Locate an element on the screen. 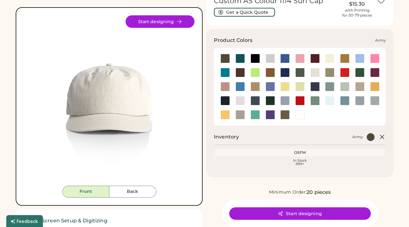 The image size is (409, 227). div: 1114 Style Image is located at coordinates (109, 100).